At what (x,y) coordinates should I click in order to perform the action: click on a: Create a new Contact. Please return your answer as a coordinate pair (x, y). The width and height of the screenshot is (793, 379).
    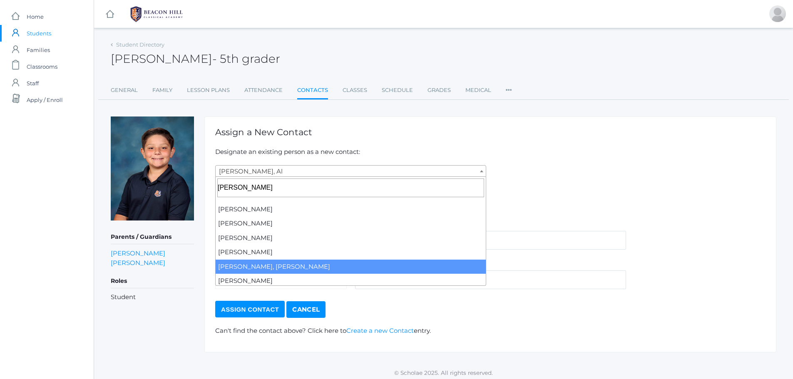
    Looking at the image, I should click on (380, 330).